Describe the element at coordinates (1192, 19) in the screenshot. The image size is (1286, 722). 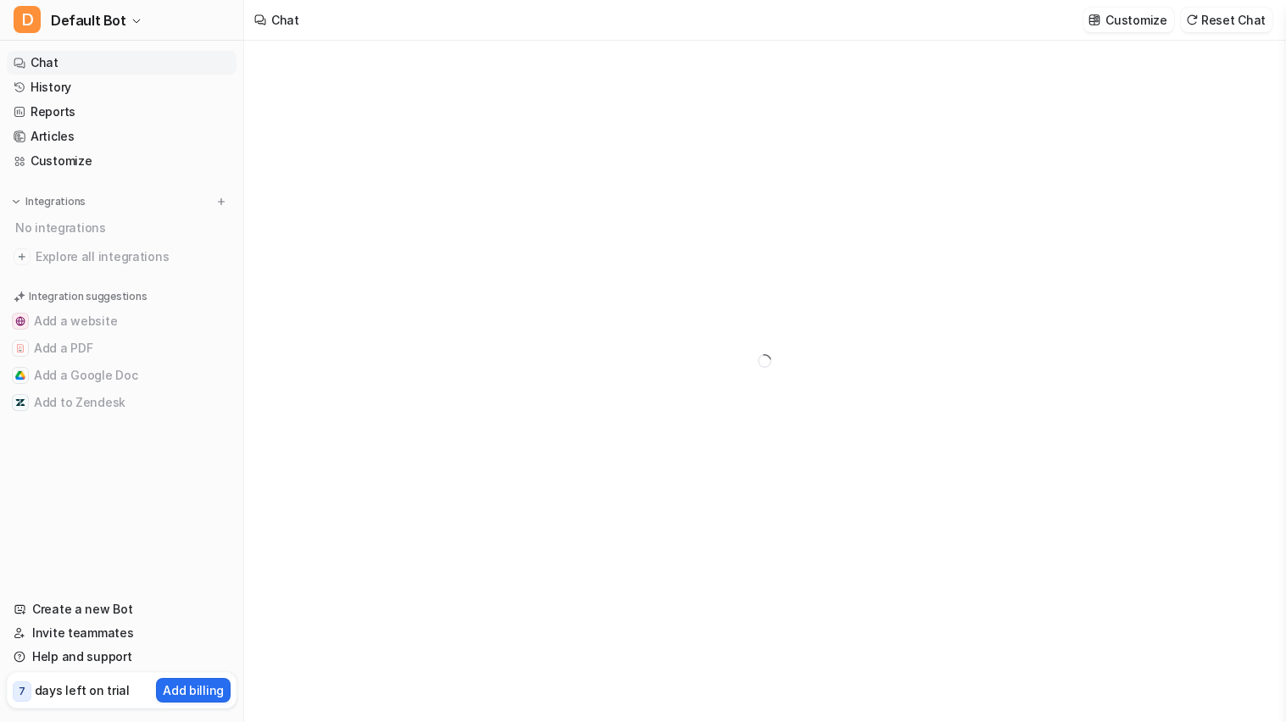
I see `img: reset` at that location.